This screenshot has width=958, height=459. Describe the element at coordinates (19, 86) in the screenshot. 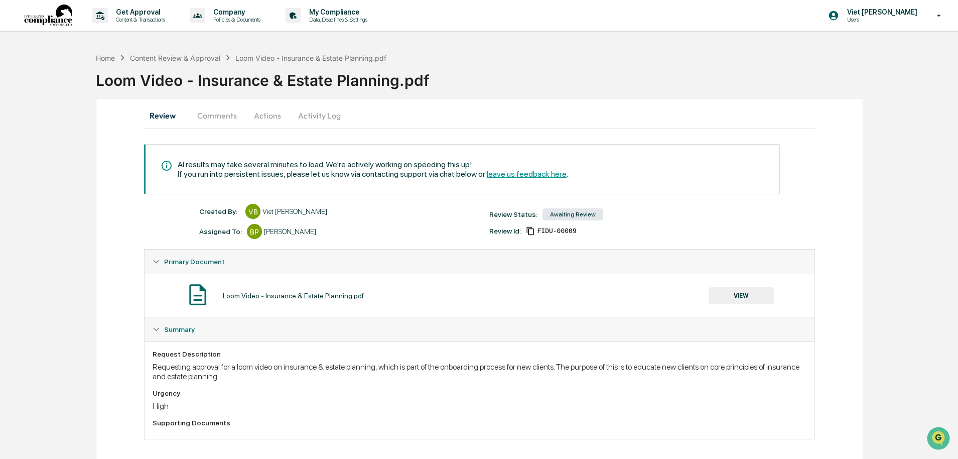

I see `img: 1746055101610-c473b297-6a78-478c-a979-82029cc54cd1` at that location.